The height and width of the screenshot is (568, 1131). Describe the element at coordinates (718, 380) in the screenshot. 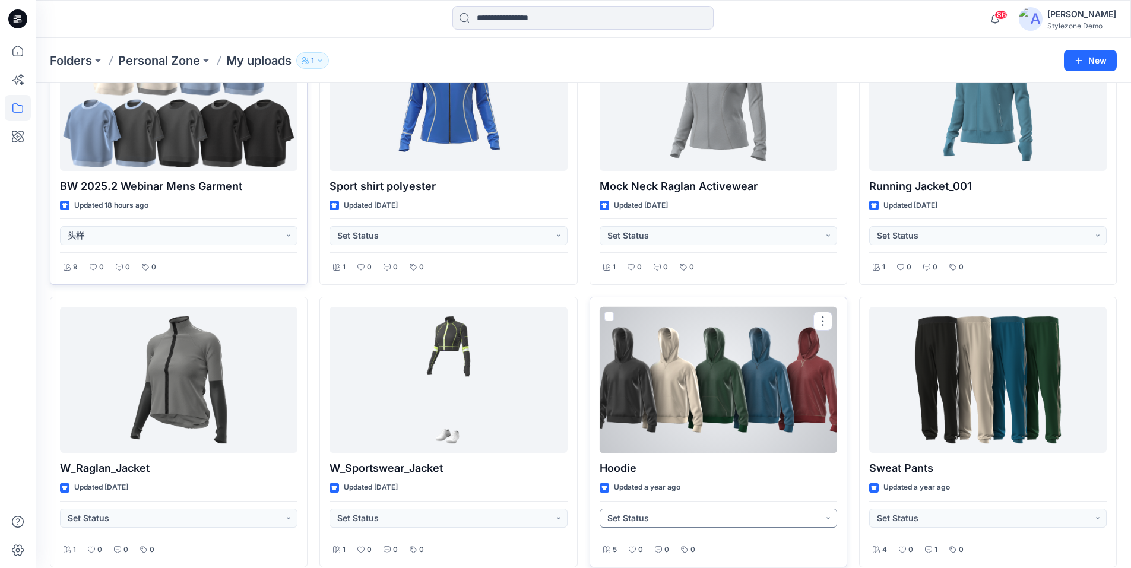

I see `a: Hoodie` at that location.